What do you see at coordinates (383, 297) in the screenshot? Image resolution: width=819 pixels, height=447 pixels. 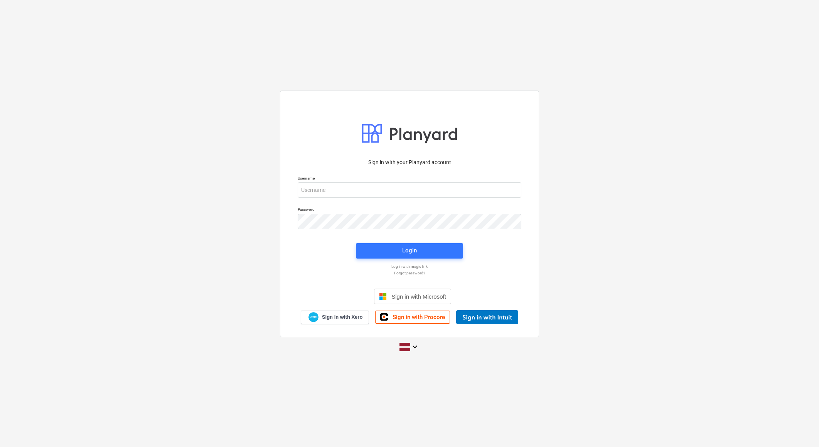 I see `img: Microsoft logo` at bounding box center [383, 297].